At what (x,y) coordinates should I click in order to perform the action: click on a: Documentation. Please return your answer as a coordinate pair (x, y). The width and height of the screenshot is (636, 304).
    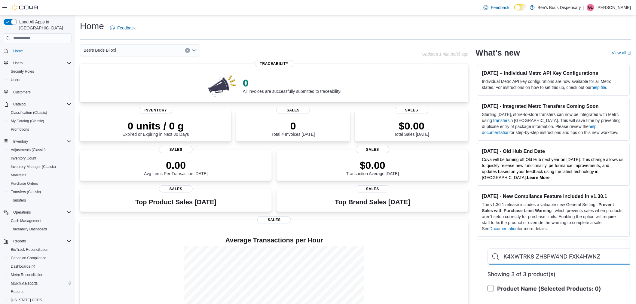
    Looking at the image, I should click on (504, 229).